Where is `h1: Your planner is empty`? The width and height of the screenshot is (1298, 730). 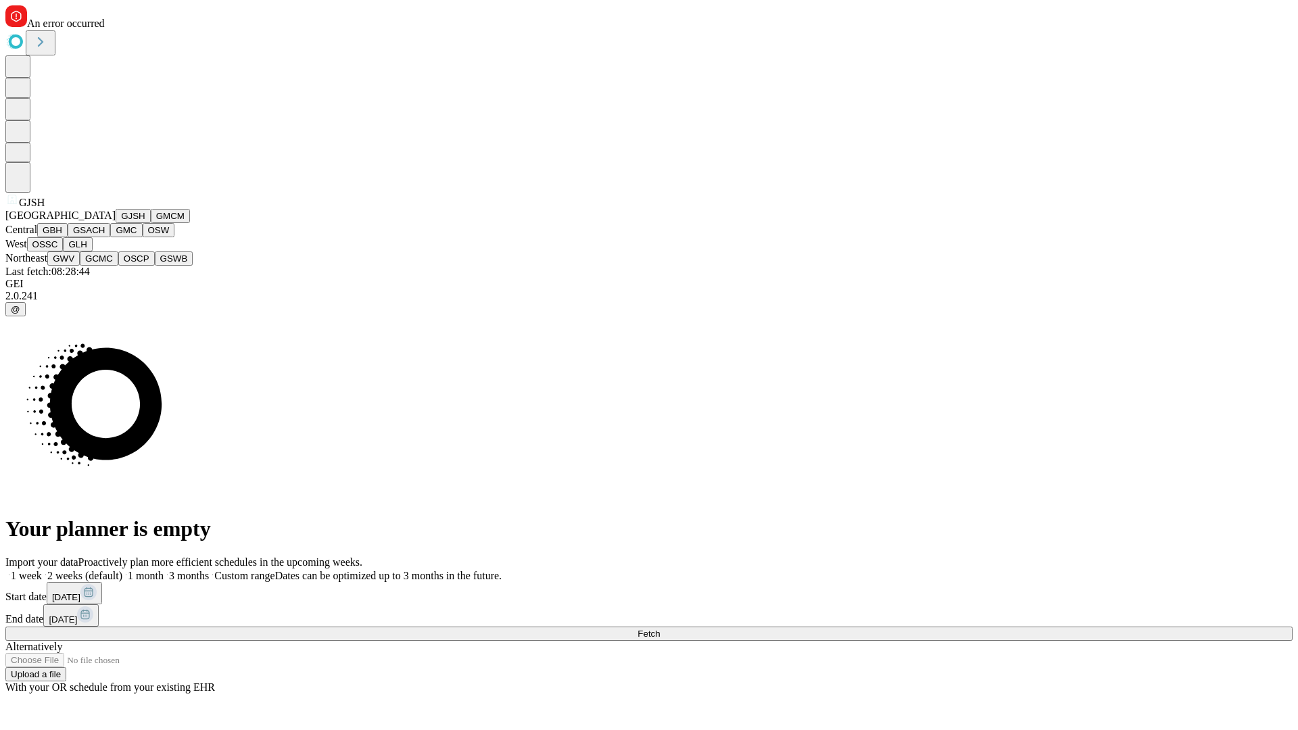 h1: Your planner is empty is located at coordinates (649, 529).